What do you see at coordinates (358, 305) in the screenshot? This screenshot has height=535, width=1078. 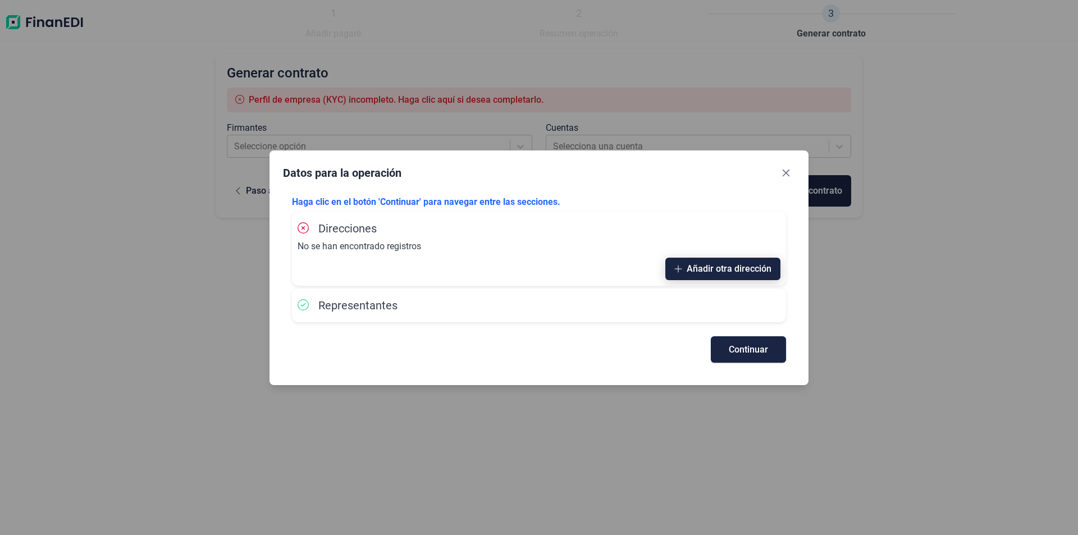 I see `span: Representantes` at bounding box center [358, 305].